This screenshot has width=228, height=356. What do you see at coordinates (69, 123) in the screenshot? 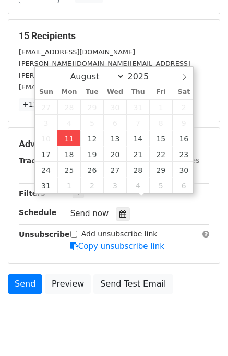
I see `span: August 4, 2025` at bounding box center [69, 123].